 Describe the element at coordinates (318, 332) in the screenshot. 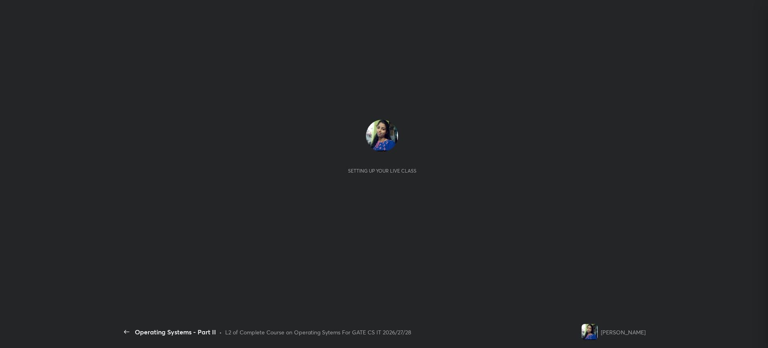

I see `div: L2 of Complete Course on Operating Sytems For GATE CS IT 2026/27/28` at that location.